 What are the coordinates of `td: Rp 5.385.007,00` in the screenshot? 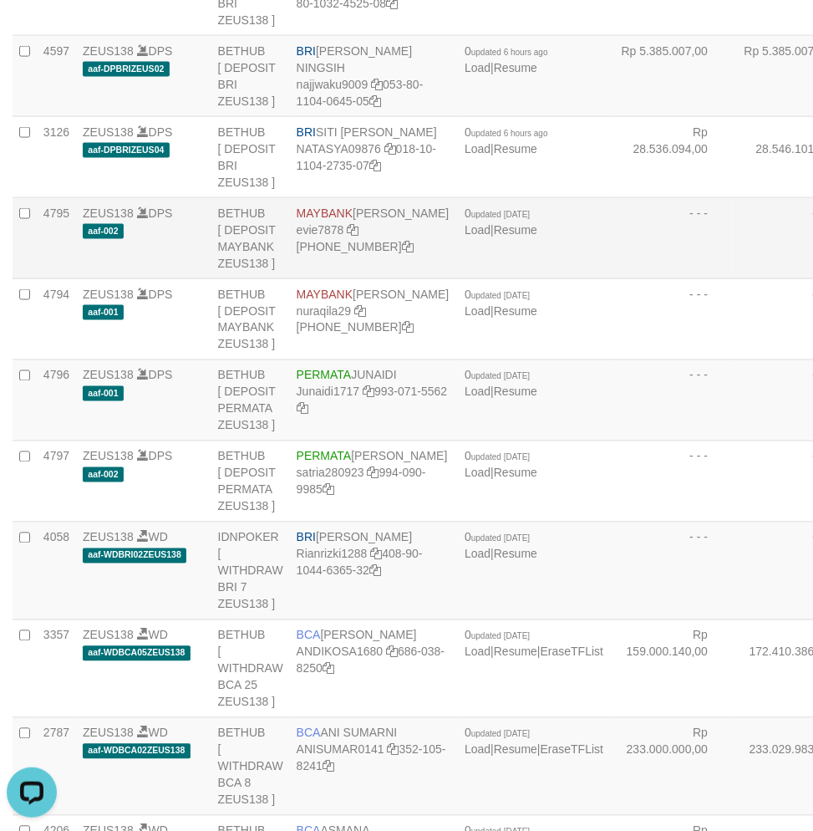 It's located at (671, 76).